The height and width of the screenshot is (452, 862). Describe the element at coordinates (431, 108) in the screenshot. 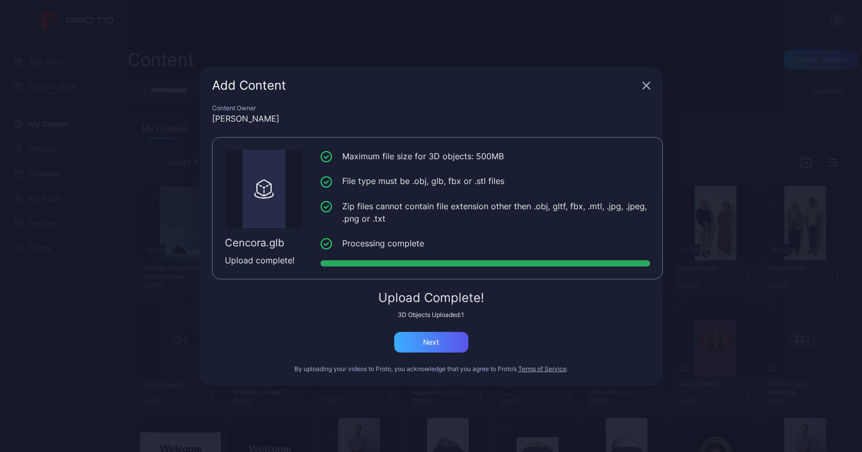

I see `div: Content Owner` at that location.